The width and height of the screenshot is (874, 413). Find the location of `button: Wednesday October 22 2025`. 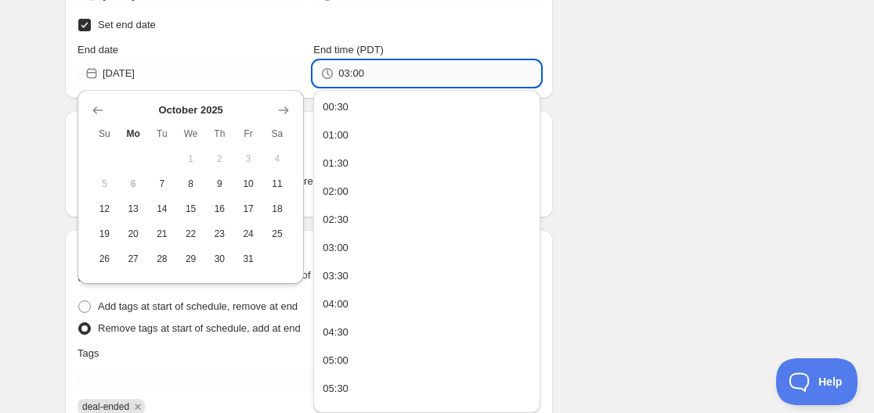

button: Wednesday October 22 2025 is located at coordinates (190, 234).